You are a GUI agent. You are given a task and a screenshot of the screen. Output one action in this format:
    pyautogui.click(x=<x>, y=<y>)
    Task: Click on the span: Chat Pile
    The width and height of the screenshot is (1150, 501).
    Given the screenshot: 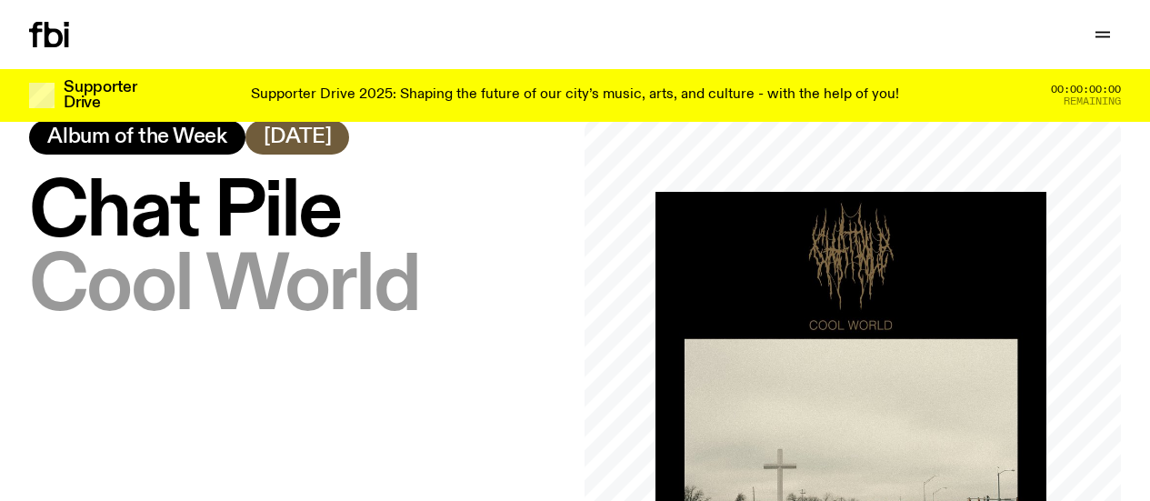 What is the action you would take?
    pyautogui.click(x=185, y=213)
    